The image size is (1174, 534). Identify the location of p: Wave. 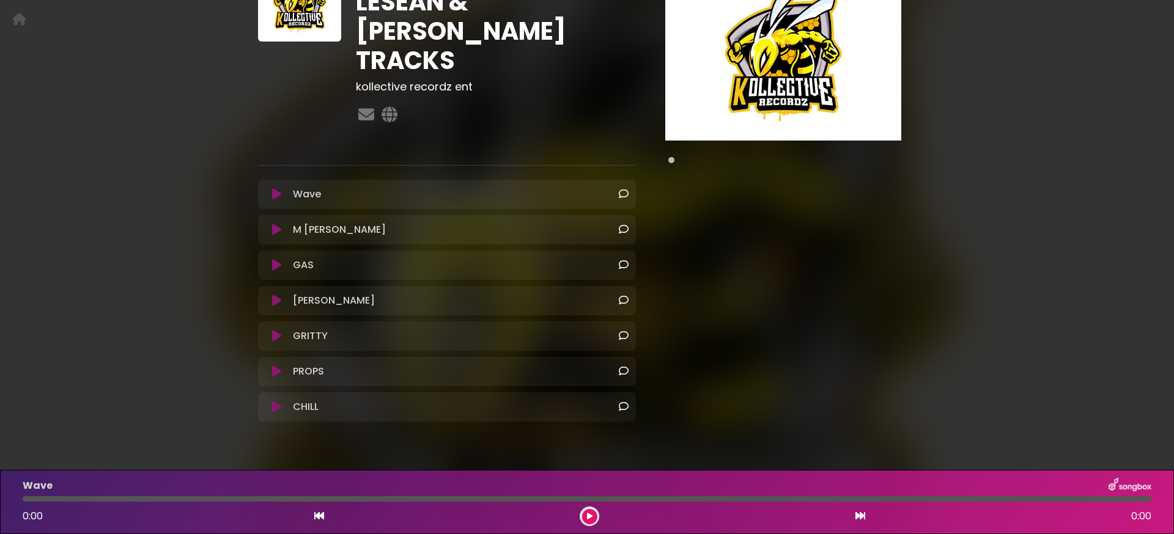
(307, 194).